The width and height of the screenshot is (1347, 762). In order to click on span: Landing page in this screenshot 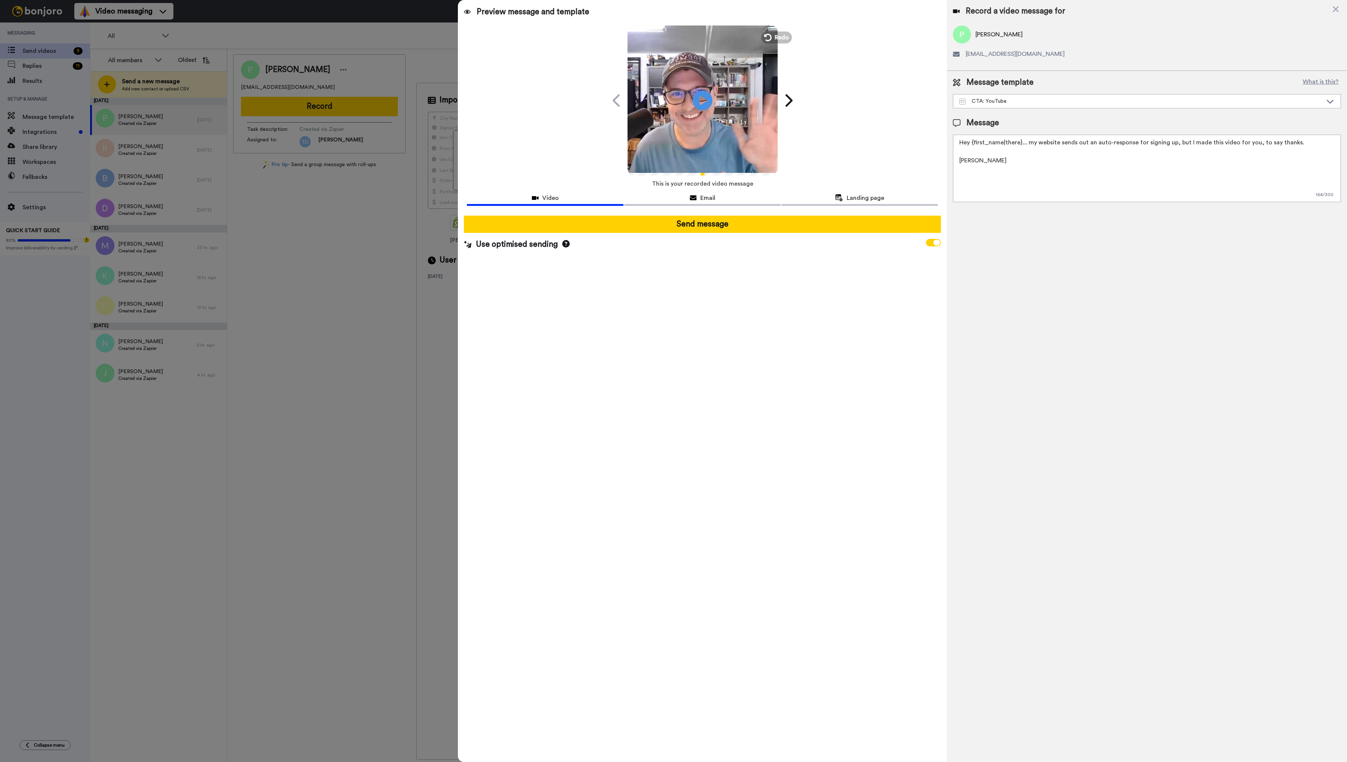, I will do `click(865, 198)`.